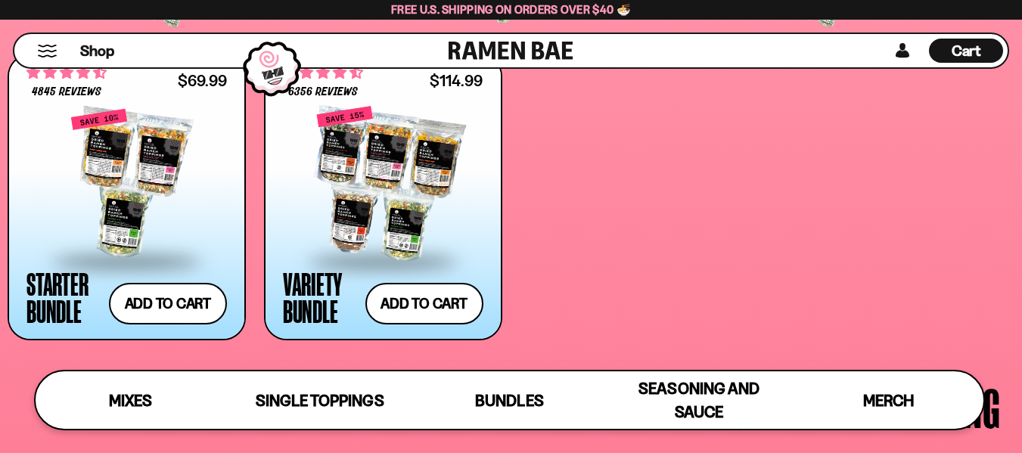 This screenshot has height=453, width=1022. I want to click on a: Mixes, so click(130, 400).